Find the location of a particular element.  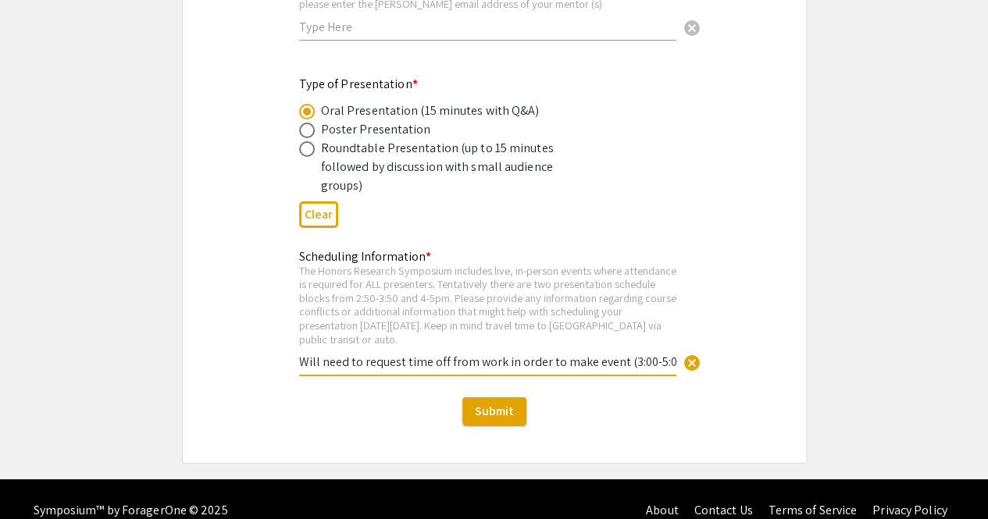

div: Oral Presentation (15 minutes with Q&A) is located at coordinates (430, 111).